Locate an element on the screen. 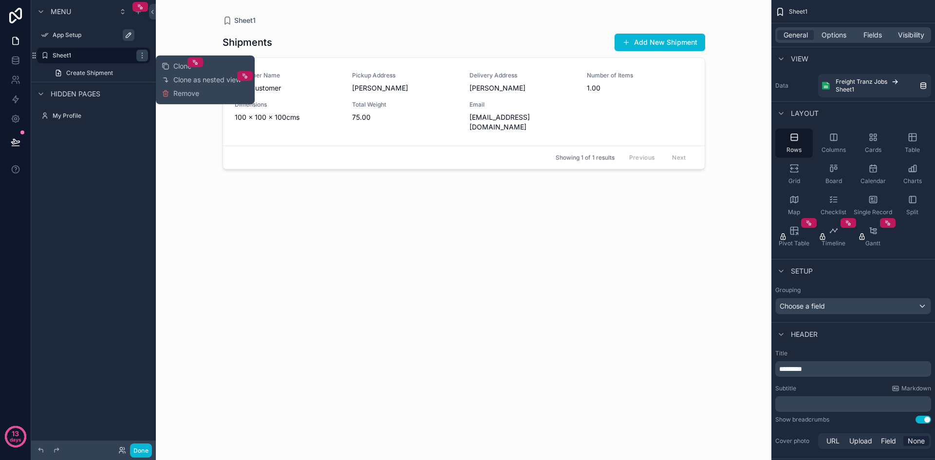 The width and height of the screenshot is (935, 460). button: Table is located at coordinates (912, 143).